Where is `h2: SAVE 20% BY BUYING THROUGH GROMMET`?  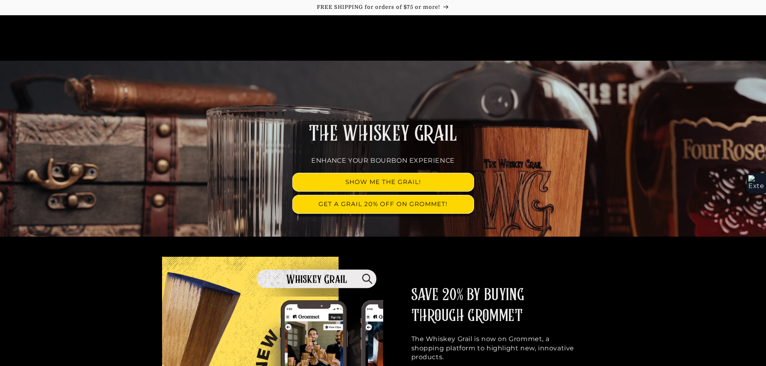
h2: SAVE 20% BY BUYING THROUGH GROMMET is located at coordinates (494, 306).